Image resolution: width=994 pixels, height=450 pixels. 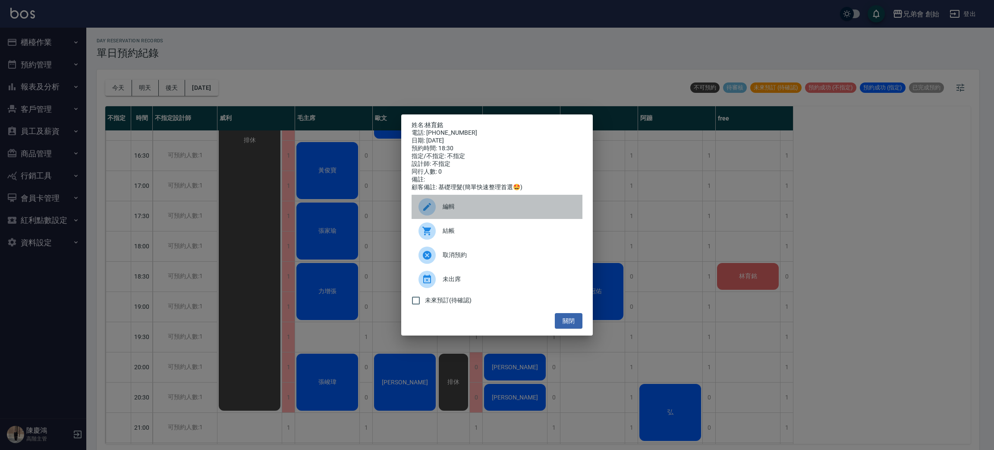 What do you see at coordinates (497, 255) in the screenshot?
I see `div: 取消預約` at bounding box center [497, 255].